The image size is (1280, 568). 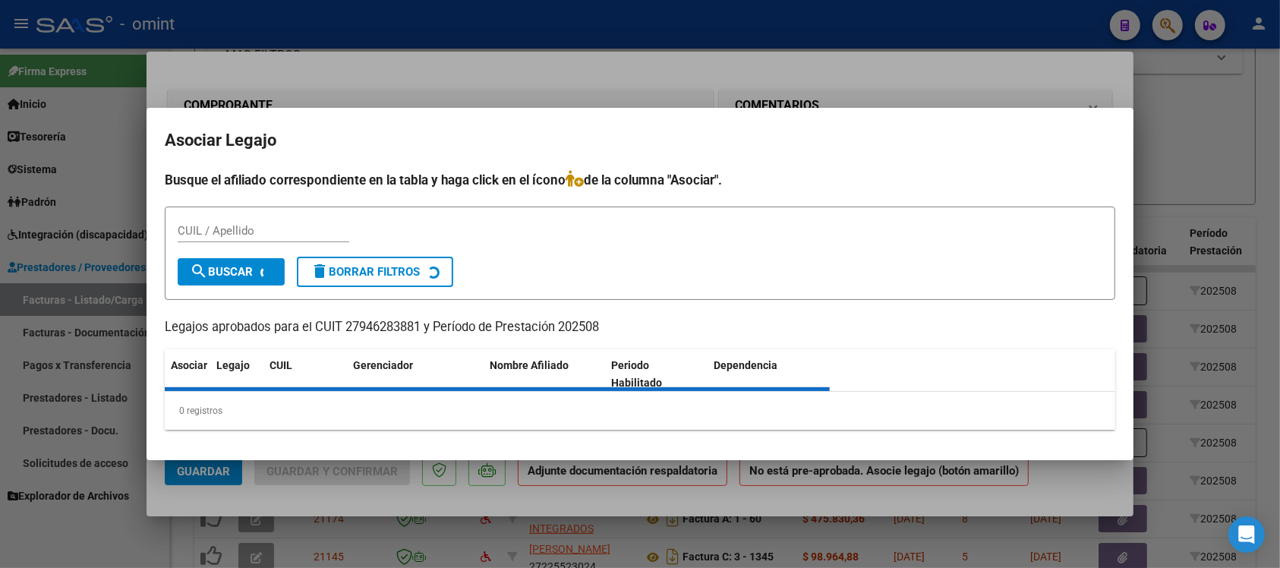 What do you see at coordinates (233, 365) in the screenshot?
I see `span: Legajo` at bounding box center [233, 365].